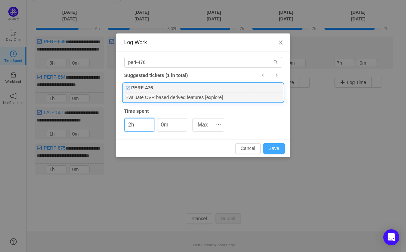  What do you see at coordinates (276, 62) in the screenshot?
I see `i: icon: search` at bounding box center [276, 62].